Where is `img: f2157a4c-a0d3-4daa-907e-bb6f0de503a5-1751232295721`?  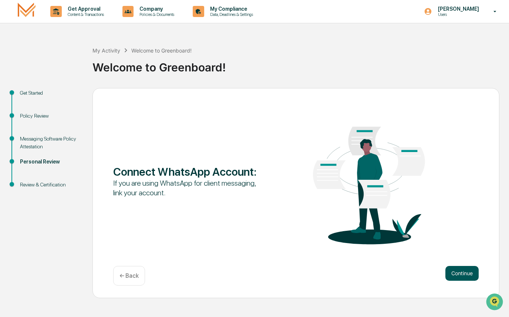
img: f2157a4c-a0d3-4daa-907e-bb6f0de503a5-1751232295721 is located at coordinates (9, 9).